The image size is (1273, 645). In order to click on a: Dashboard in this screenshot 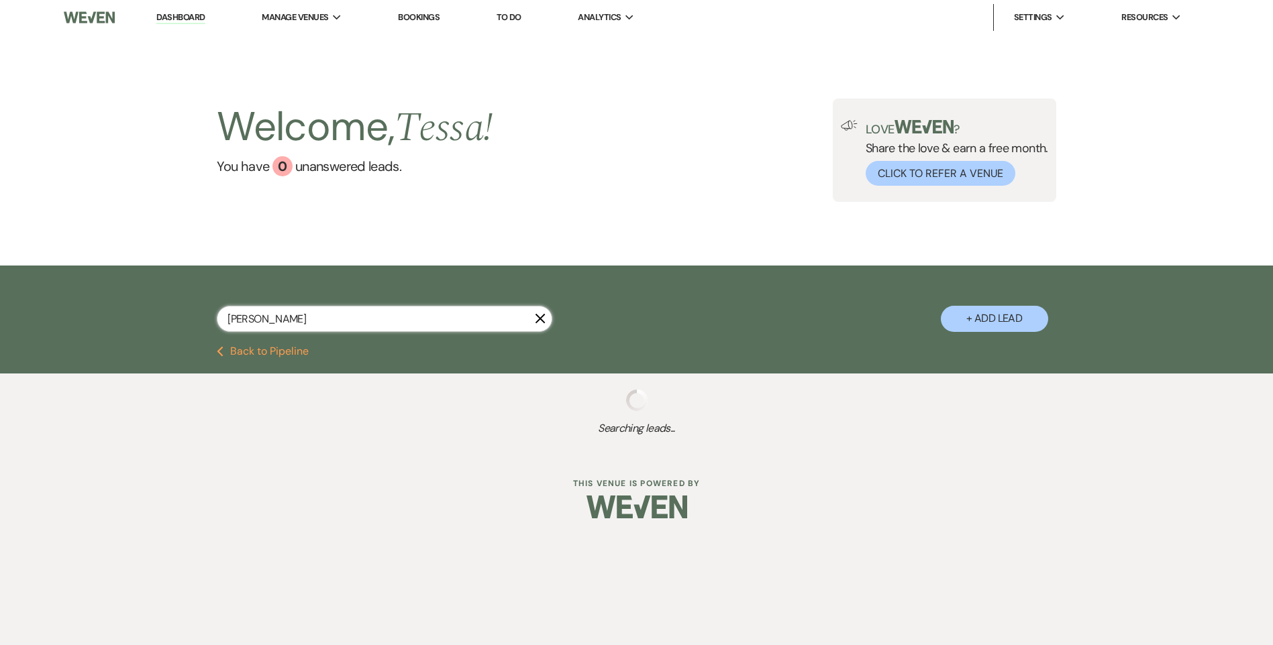, I will do `click(180, 17)`.